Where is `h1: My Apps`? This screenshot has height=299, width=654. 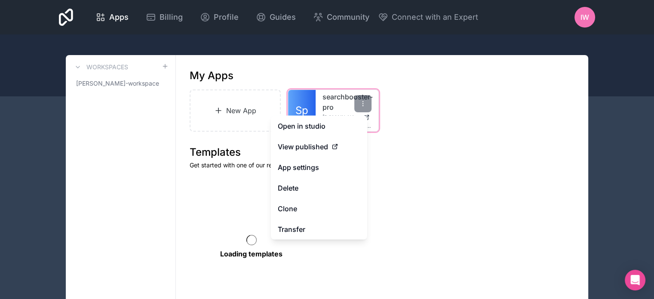 h1: My Apps is located at coordinates (212, 76).